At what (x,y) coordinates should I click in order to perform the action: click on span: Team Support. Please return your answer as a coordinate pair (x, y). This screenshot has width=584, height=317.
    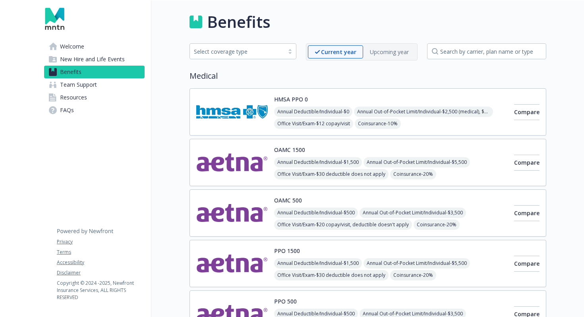
    Looking at the image, I should click on (78, 85).